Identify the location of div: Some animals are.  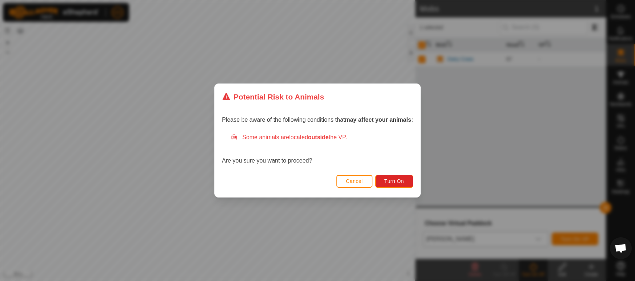
(322, 137).